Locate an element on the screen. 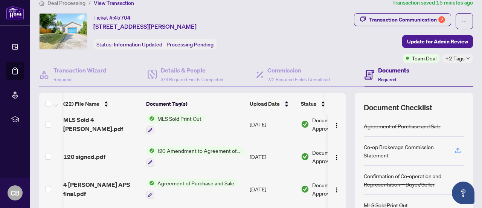  span: ellipsis is located at coordinates (465, 21).